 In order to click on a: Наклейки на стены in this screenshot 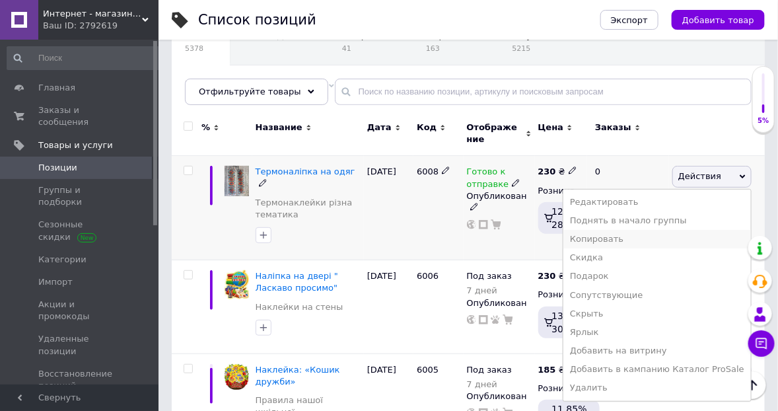, I will do `click(299, 307)`.